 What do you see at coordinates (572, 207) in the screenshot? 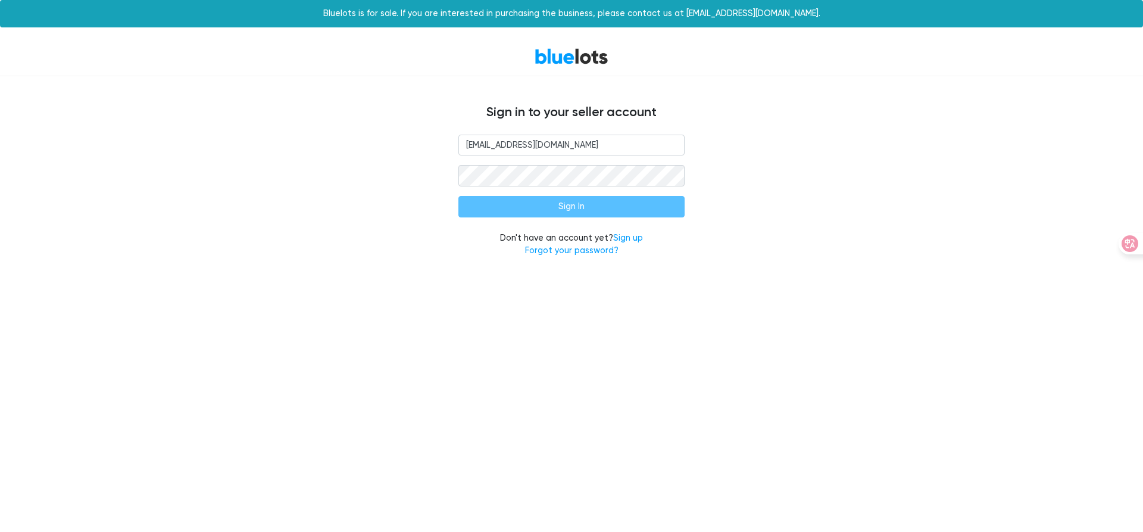
I see `input: Sign In` at bounding box center [572, 207].